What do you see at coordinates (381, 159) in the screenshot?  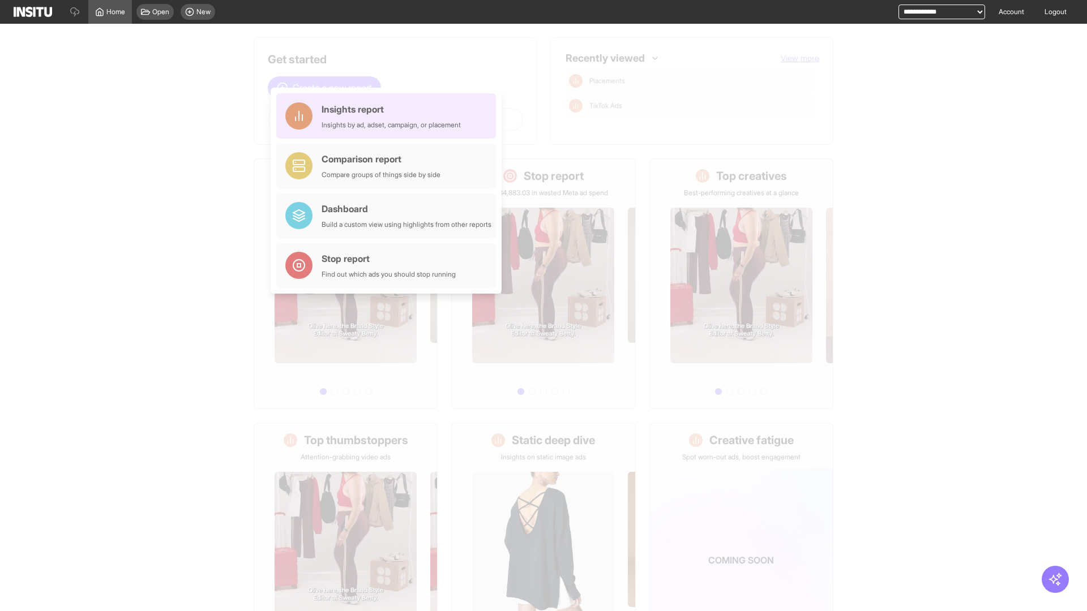 I see `div: Comparison report` at bounding box center [381, 159].